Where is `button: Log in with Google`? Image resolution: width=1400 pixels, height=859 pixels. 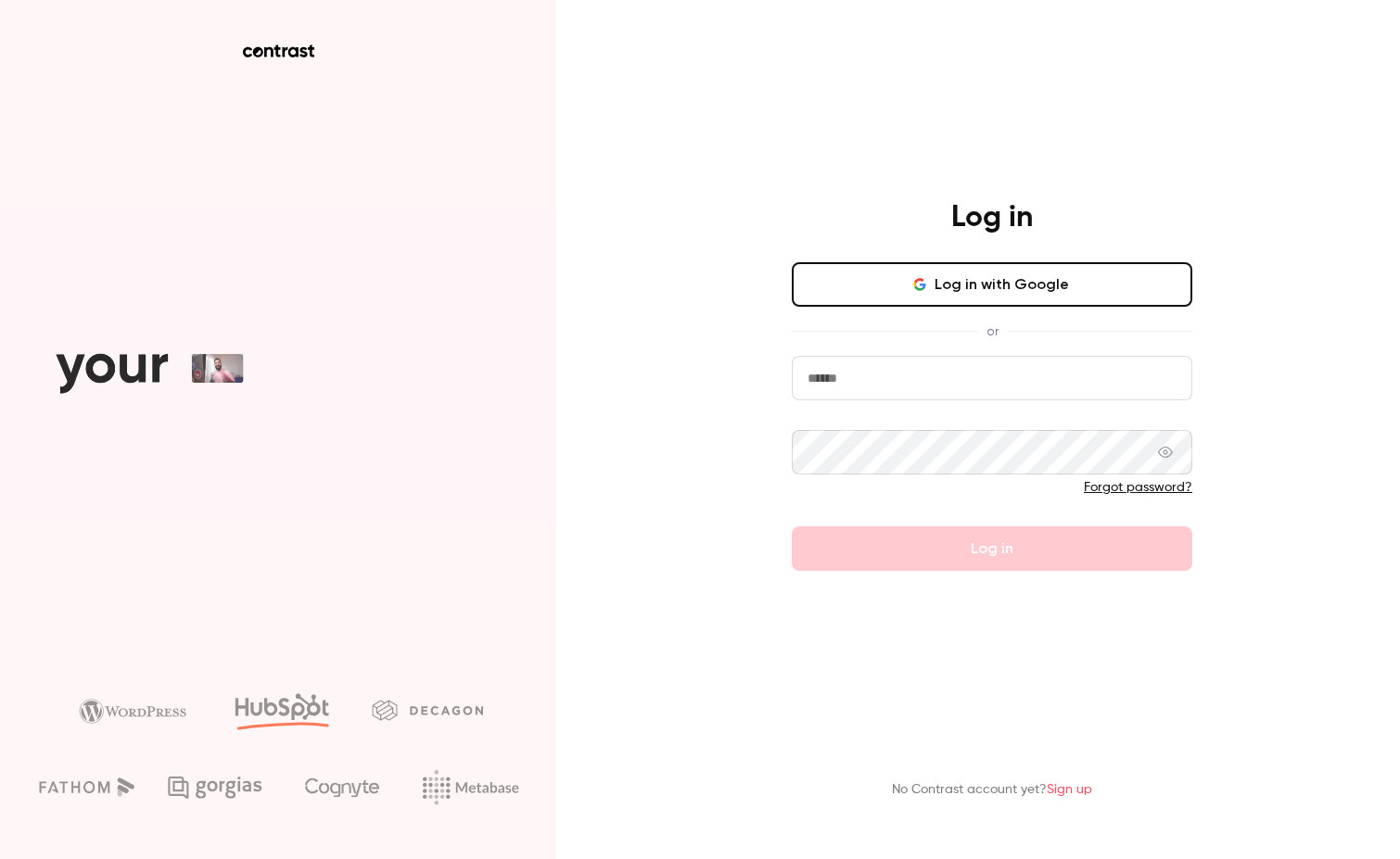
button: Log in with Google is located at coordinates (991, 284).